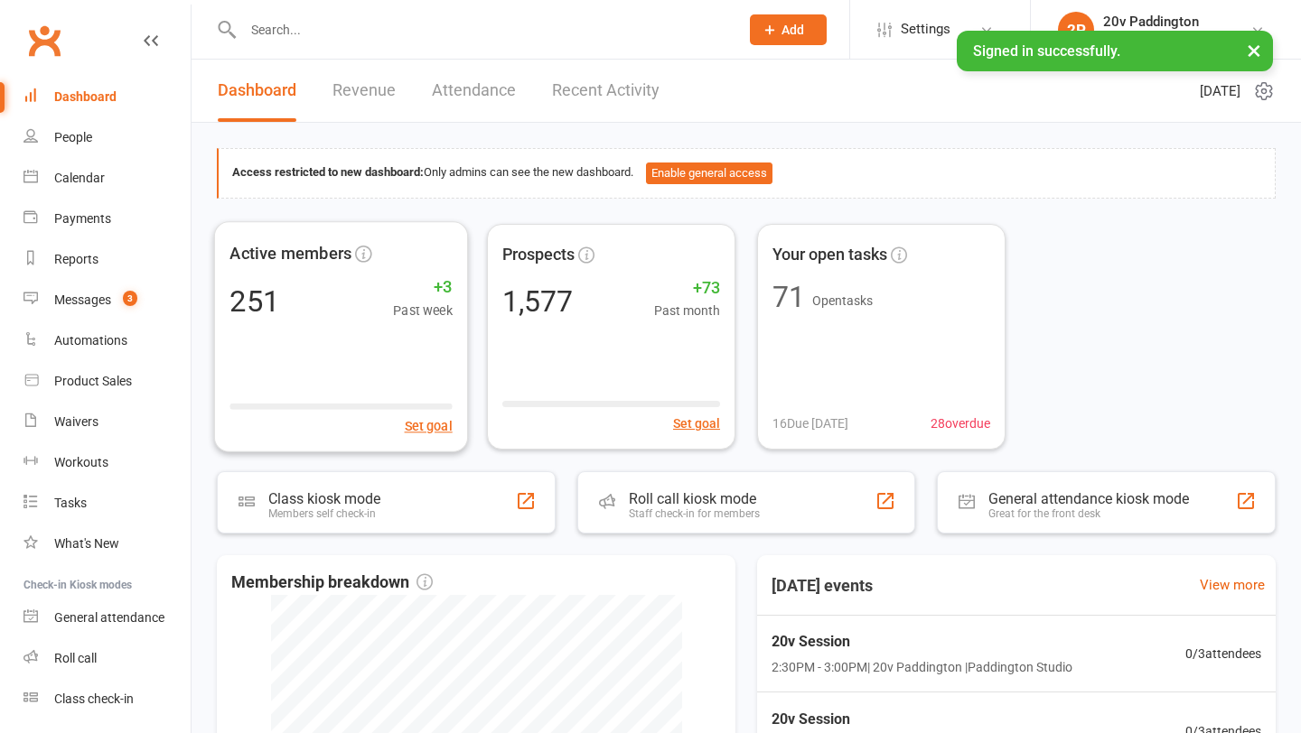 This screenshot has height=733, width=1301. Describe the element at coordinates (79, 178) in the screenshot. I see `div: Calendar` at that location.